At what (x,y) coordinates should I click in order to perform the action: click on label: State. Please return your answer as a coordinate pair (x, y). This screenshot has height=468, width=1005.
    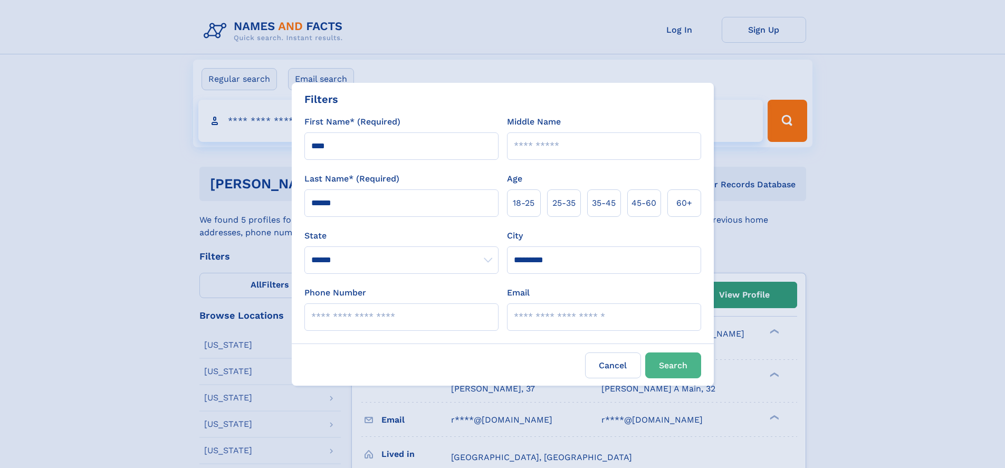
    Looking at the image, I should click on (401, 236).